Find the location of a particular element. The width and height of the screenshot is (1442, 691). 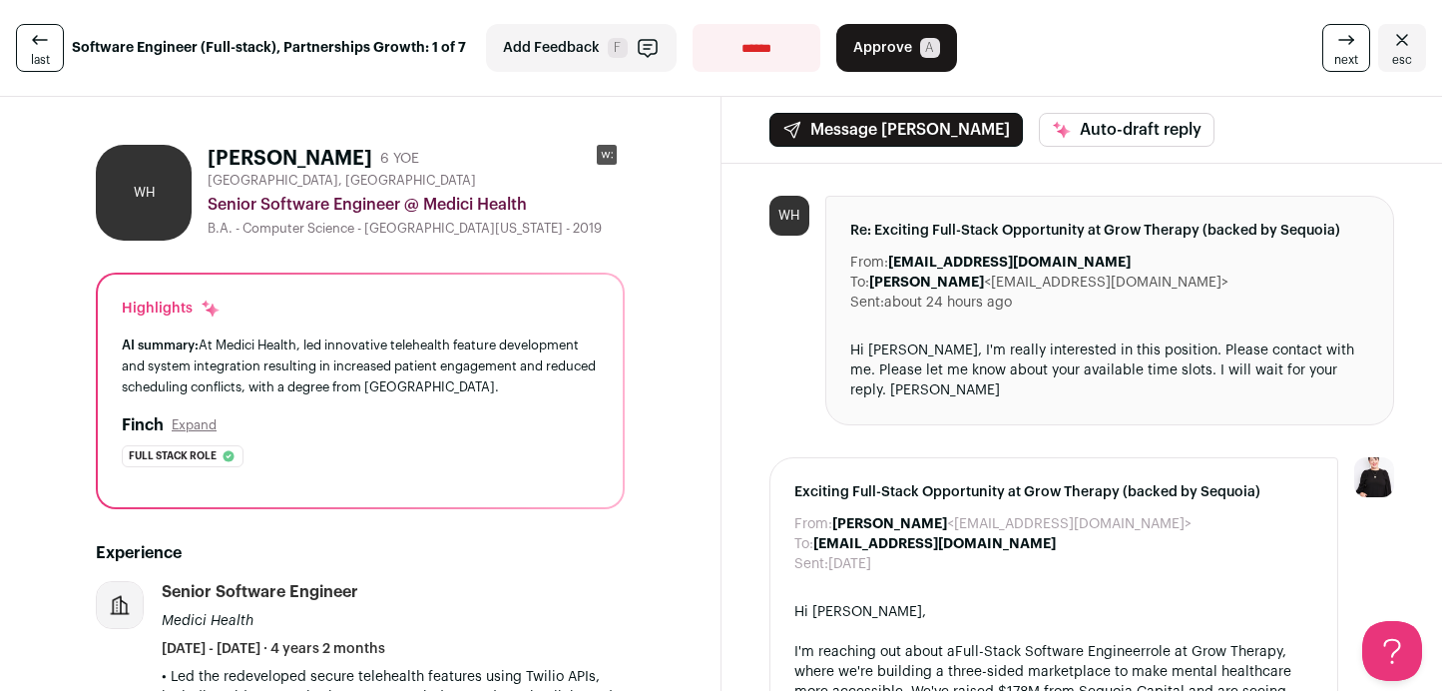

span: AI summary: is located at coordinates (160, 344).